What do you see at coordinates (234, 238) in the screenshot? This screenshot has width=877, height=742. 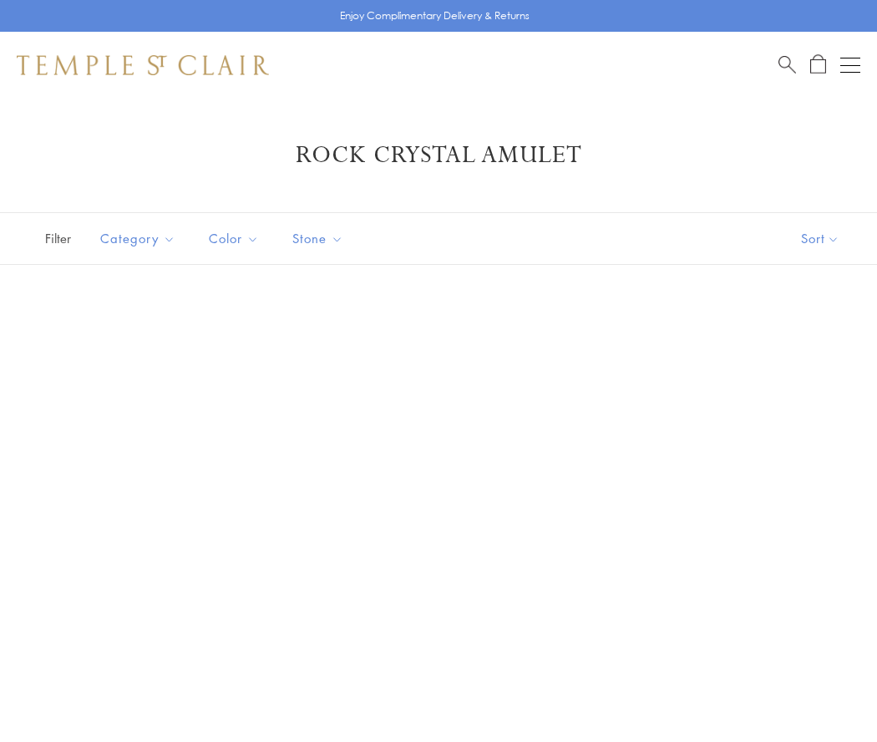 I see `button: Color` at bounding box center [234, 238].